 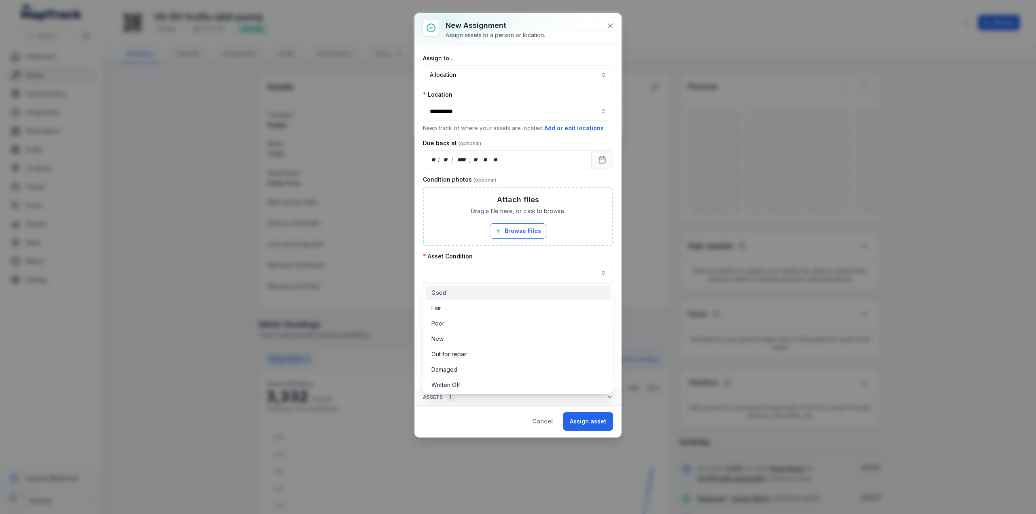 What do you see at coordinates (449, 355) in the screenshot?
I see `span: Out for repair` at bounding box center [449, 355].